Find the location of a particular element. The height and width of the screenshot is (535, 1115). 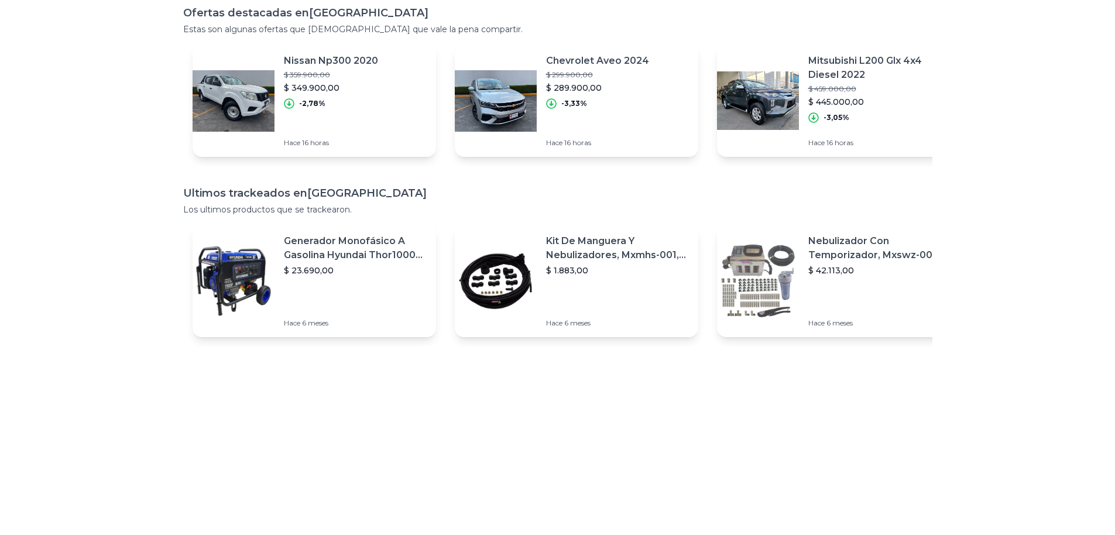

p: $ 349.900,00 is located at coordinates (331, 88).